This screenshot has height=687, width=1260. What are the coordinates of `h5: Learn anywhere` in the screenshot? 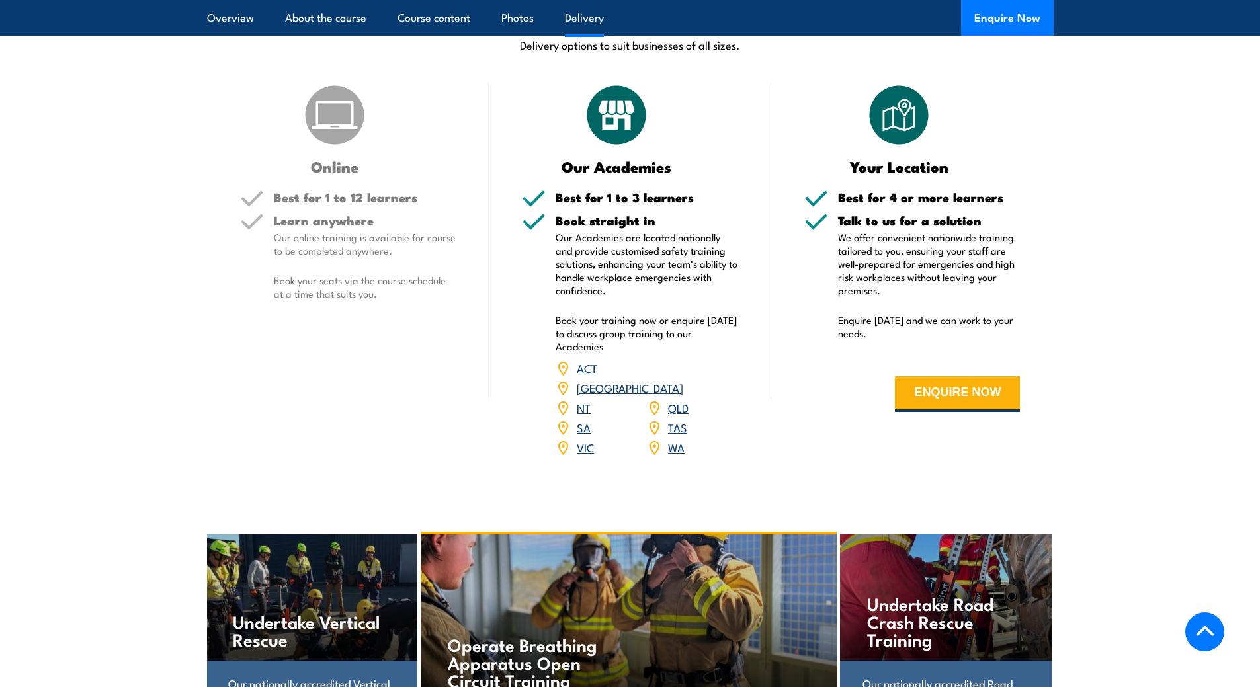 It's located at (365, 220).